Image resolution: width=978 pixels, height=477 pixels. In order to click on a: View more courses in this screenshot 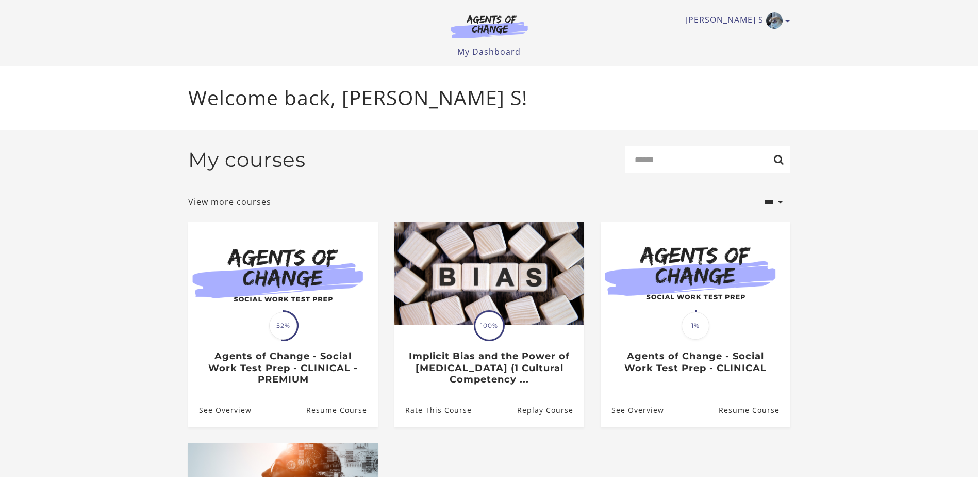, I will do `click(230, 202)`.